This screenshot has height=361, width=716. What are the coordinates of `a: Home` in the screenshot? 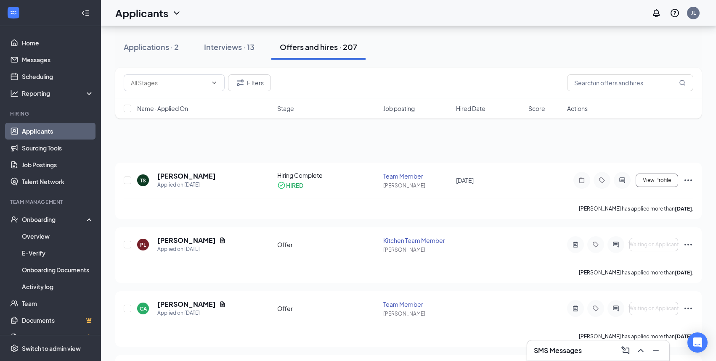 It's located at (58, 43).